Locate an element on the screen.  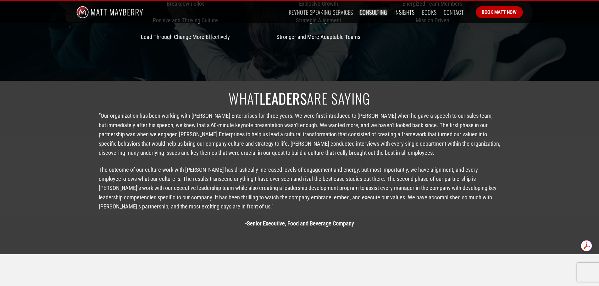
a: Contact is located at coordinates (454, 12).